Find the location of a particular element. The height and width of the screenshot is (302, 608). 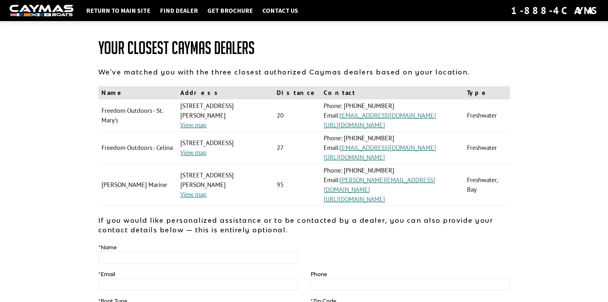

td: Freedom Outdoors - Celina is located at coordinates (138, 148).